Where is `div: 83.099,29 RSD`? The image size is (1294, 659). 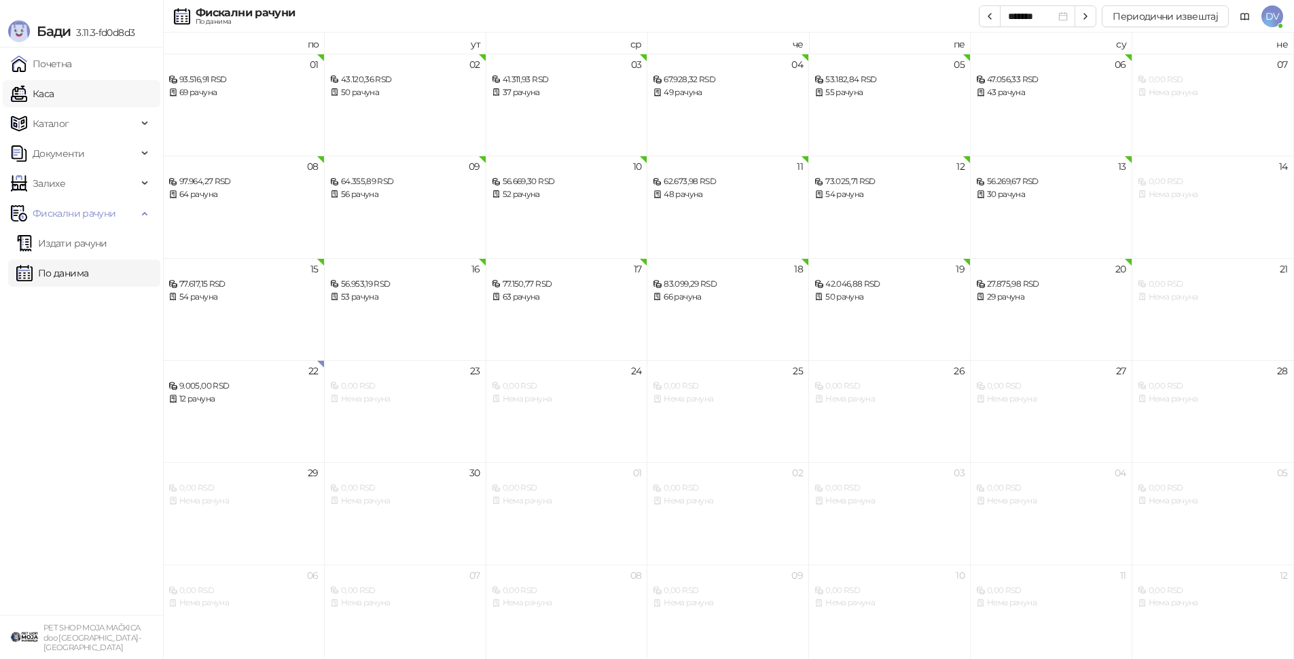 div: 83.099,29 RSD is located at coordinates (728, 284).